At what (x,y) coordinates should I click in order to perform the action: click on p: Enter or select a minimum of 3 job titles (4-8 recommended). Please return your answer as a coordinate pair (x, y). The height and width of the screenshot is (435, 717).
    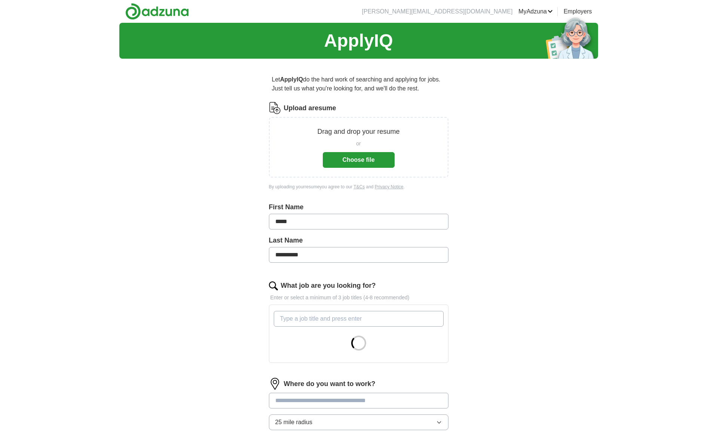
    Looking at the image, I should click on (359, 298).